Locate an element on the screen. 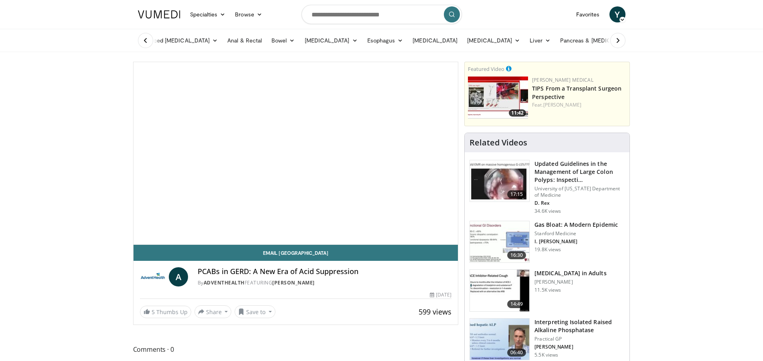 This screenshot has height=361, width=763. a: 17:15 Updated Guidelines in the Management of Large Colon Polyps: Inspecti… University of [US_STA... is located at coordinates (547, 187).